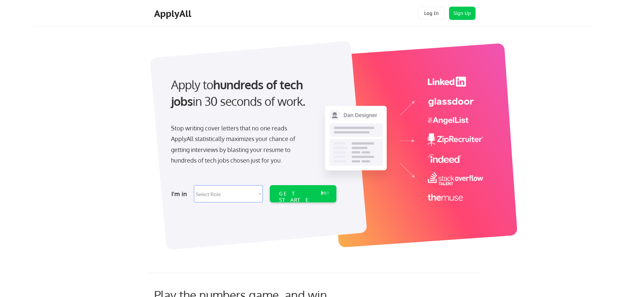 This screenshot has height=297, width=626. I want to click on button: Sign Up, so click(462, 13).